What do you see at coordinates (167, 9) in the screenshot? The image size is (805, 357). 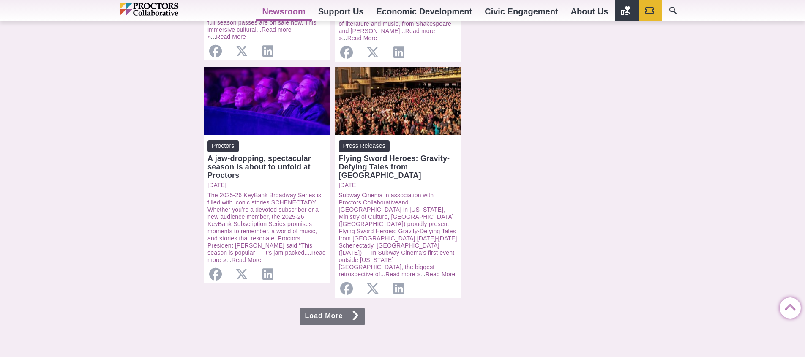 I see `img: Proctors logo` at bounding box center [167, 9].